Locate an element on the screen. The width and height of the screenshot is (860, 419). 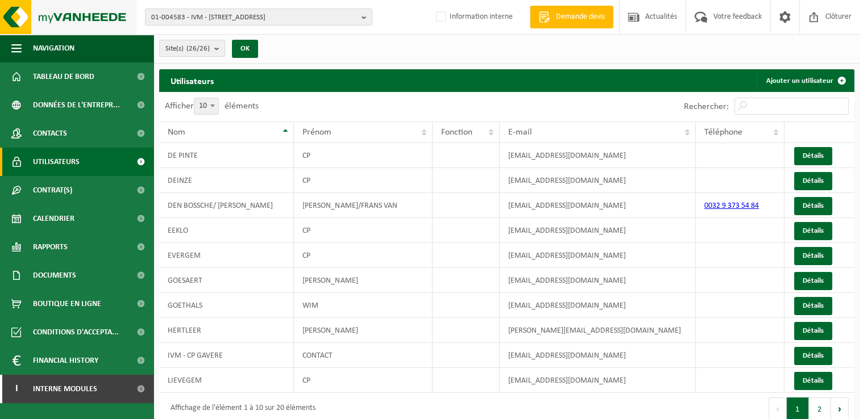
span: Calendrier is located at coordinates (53, 219).